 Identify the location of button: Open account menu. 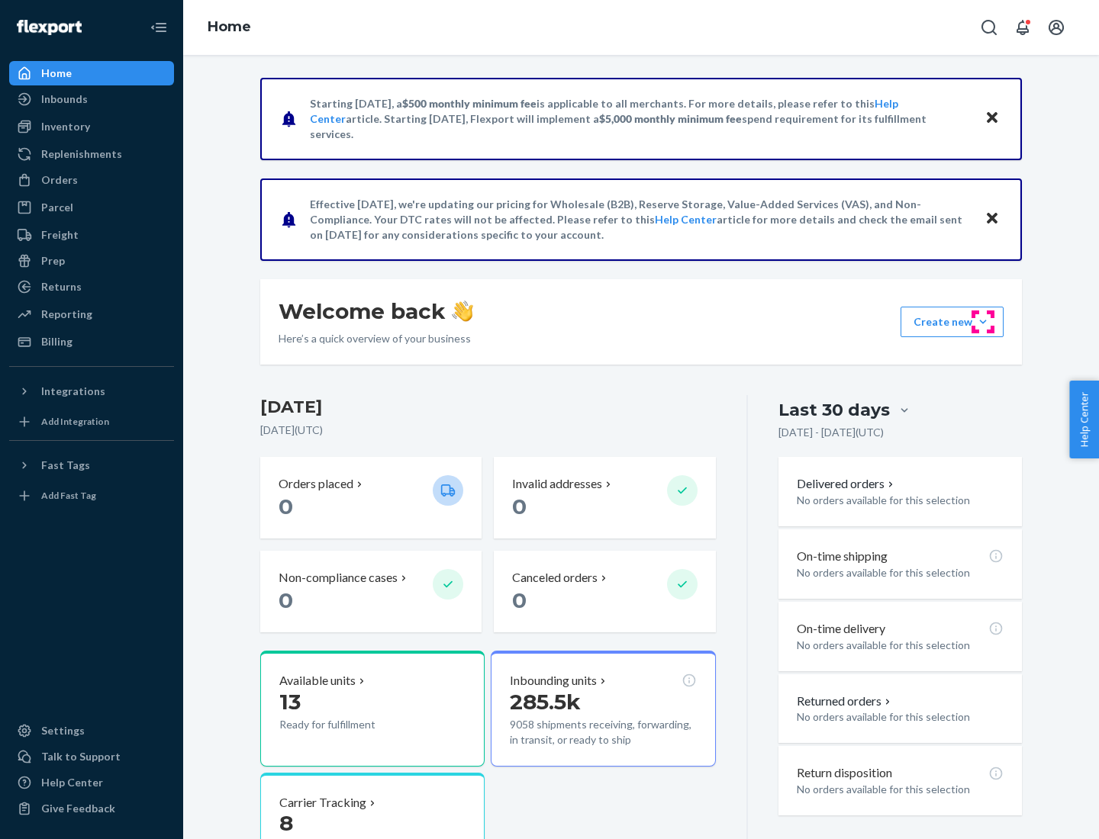
(1056, 27).